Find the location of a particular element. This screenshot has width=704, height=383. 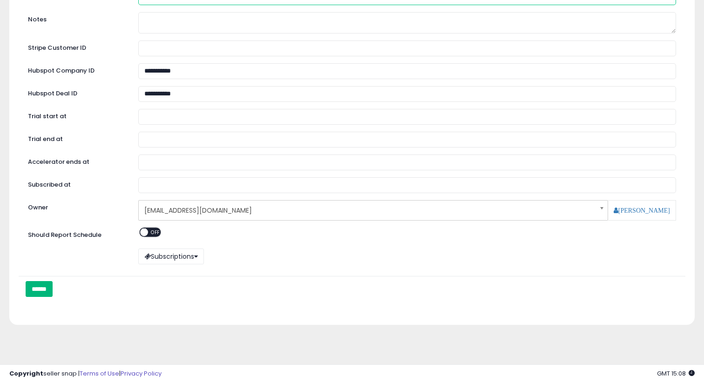

label: Should Report Schedule is located at coordinates (65, 235).